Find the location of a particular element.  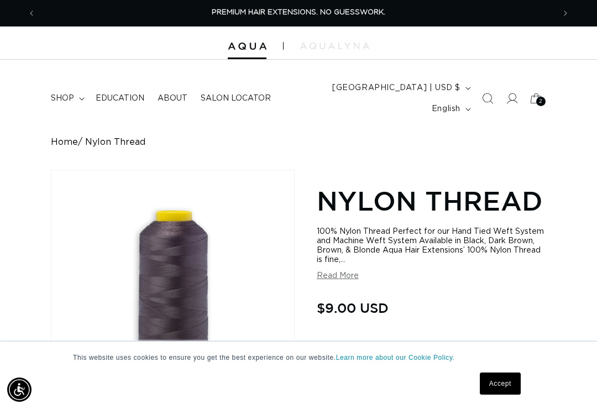

span: English is located at coordinates (446, 109).